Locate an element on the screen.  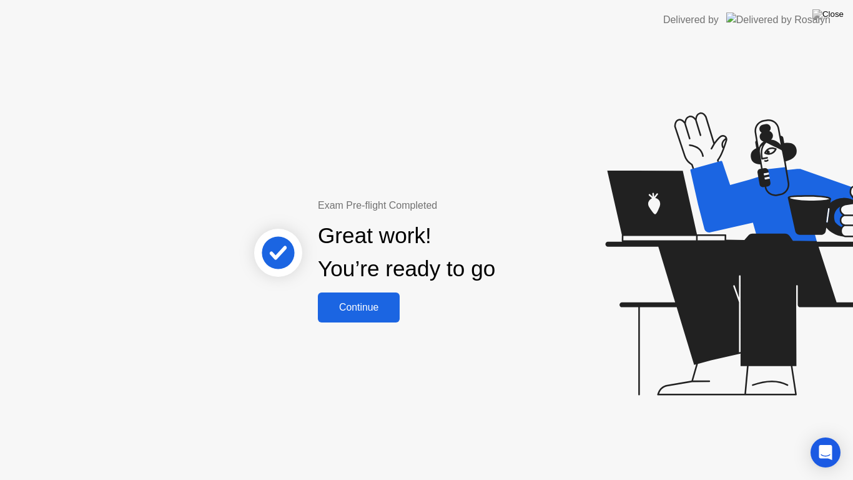
div: Delivered by is located at coordinates (691, 20).